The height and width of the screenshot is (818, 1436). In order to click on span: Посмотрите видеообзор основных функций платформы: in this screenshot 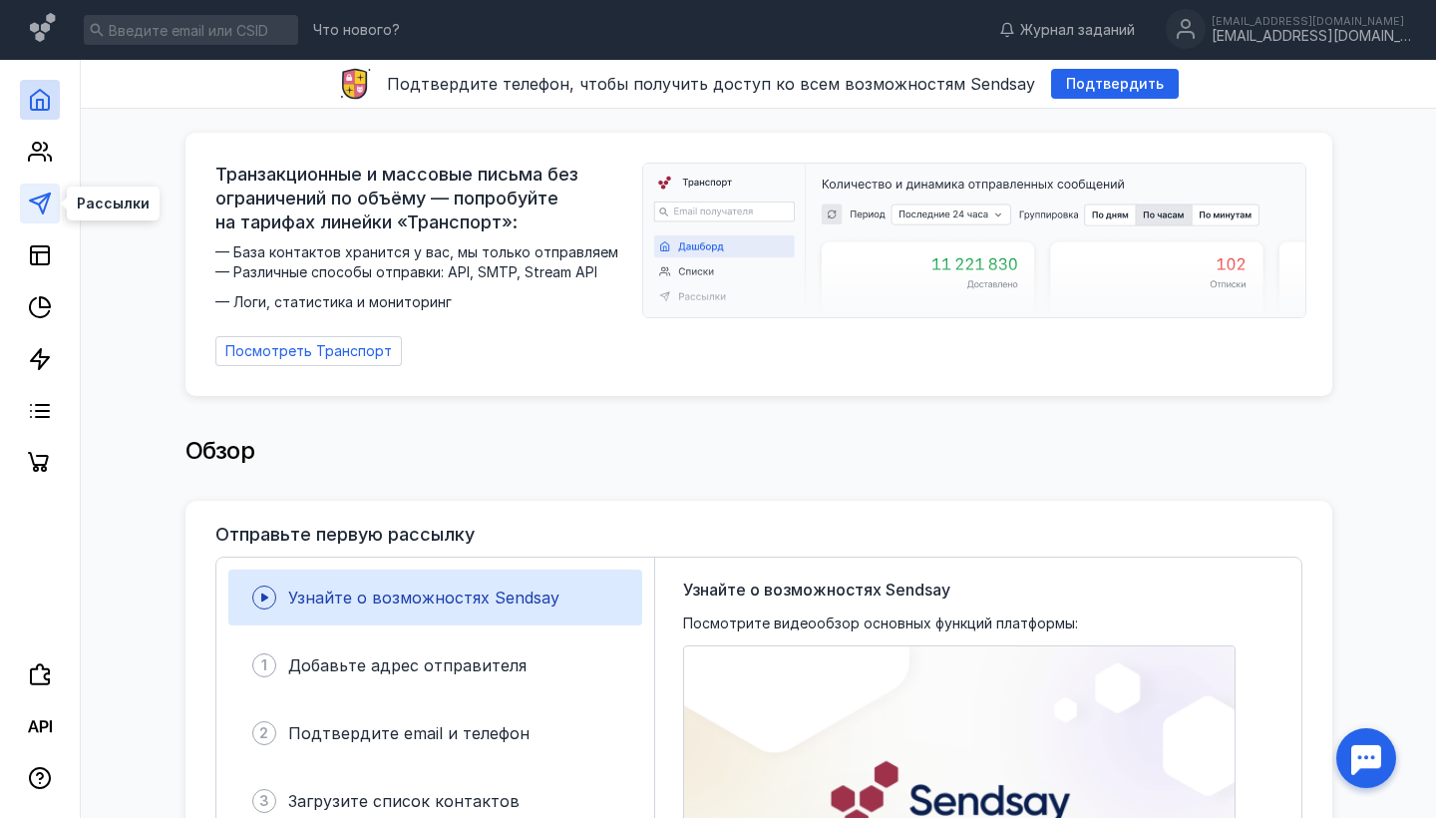, I will do `click(881, 623)`.